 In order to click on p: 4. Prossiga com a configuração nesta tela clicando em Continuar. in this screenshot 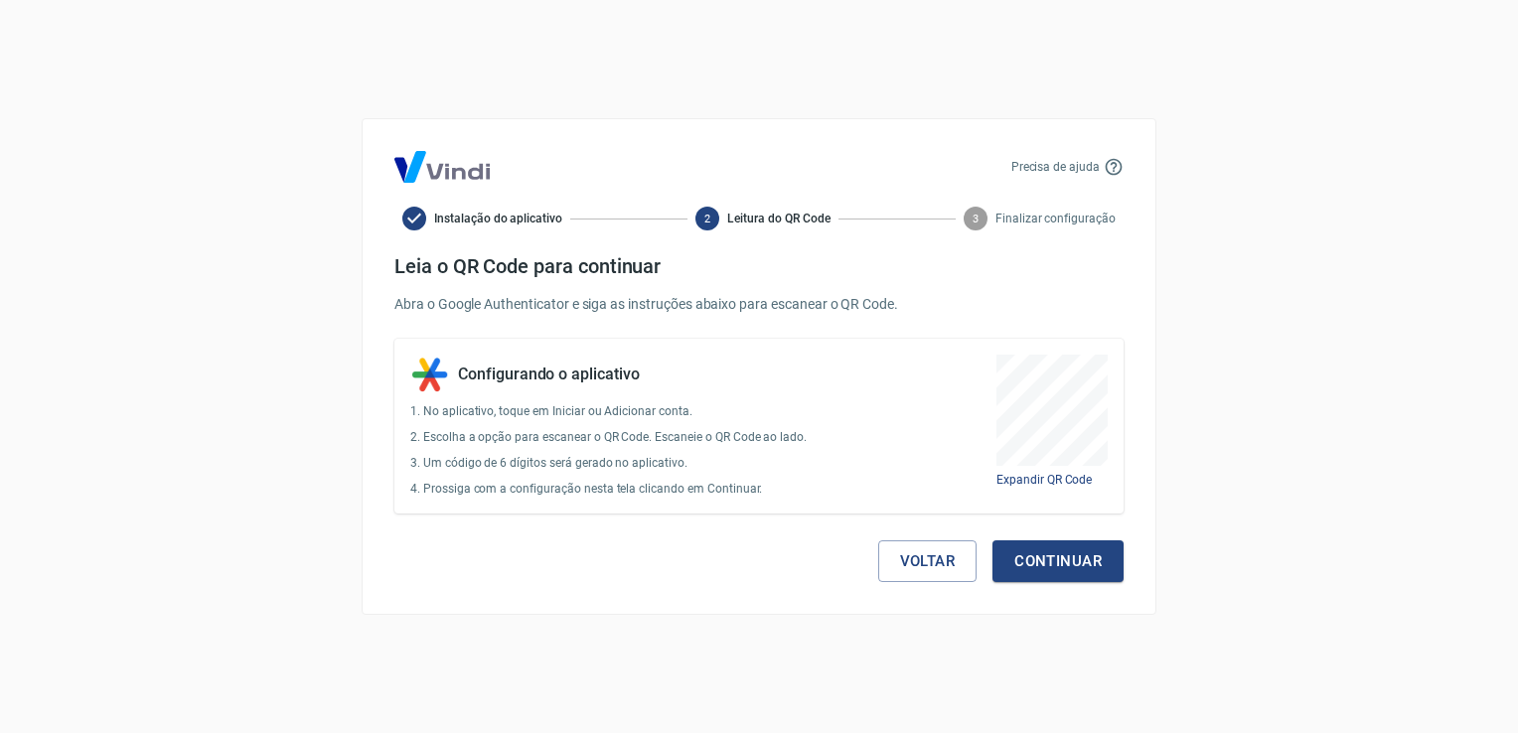, I will do `click(608, 489)`.